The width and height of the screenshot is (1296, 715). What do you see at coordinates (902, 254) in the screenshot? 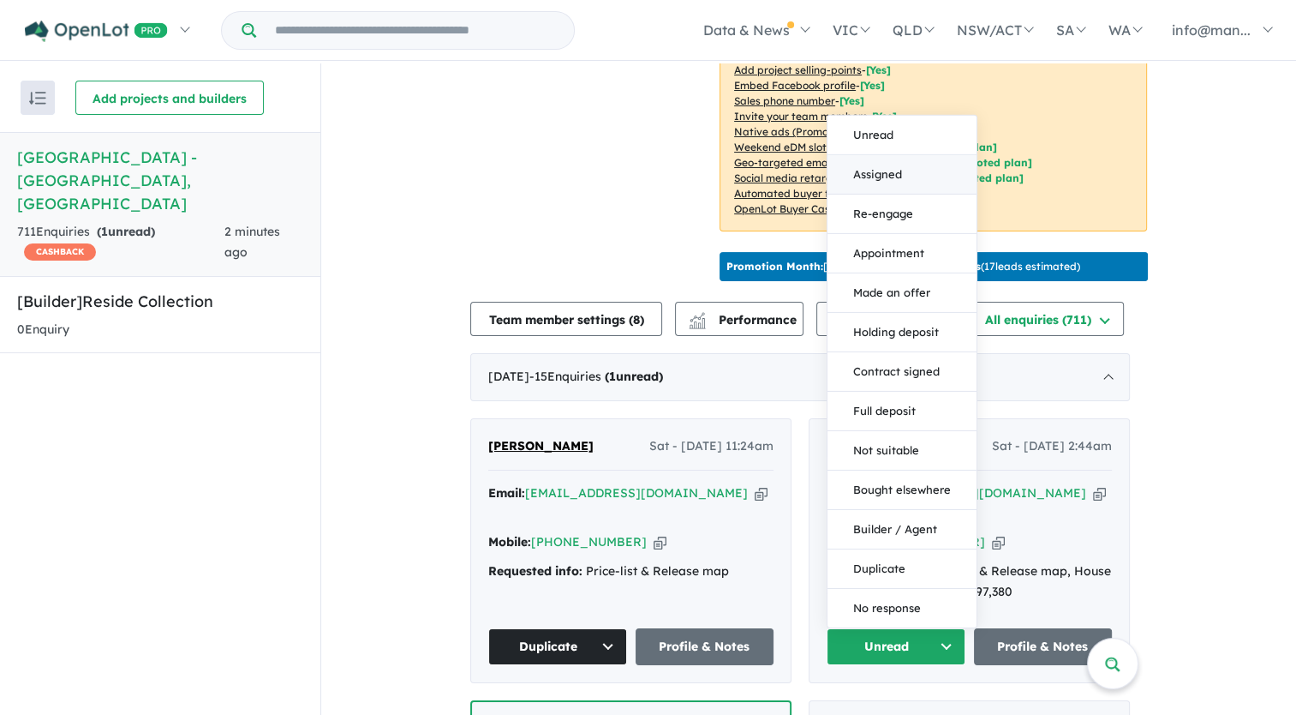
I see `button: Appointment` at bounding box center [902, 254].